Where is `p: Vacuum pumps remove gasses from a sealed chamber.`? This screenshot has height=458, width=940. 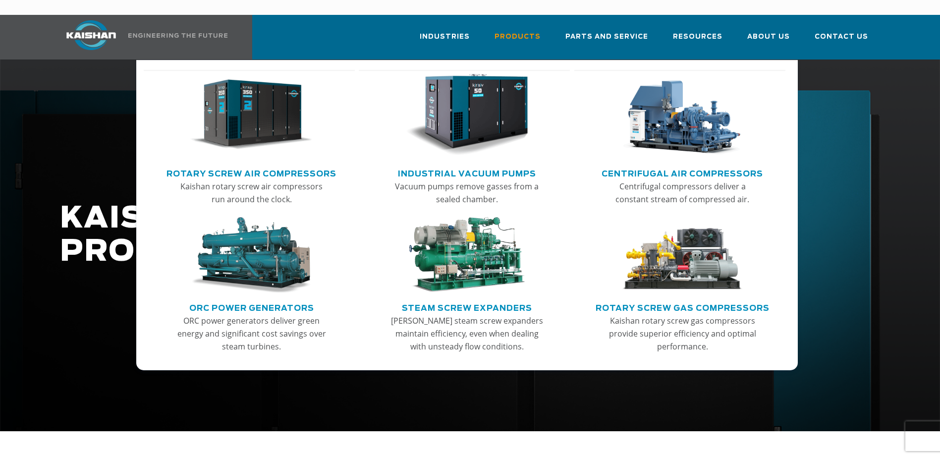
p: Vacuum pumps remove gasses from a sealed chamber. is located at coordinates (467, 193).